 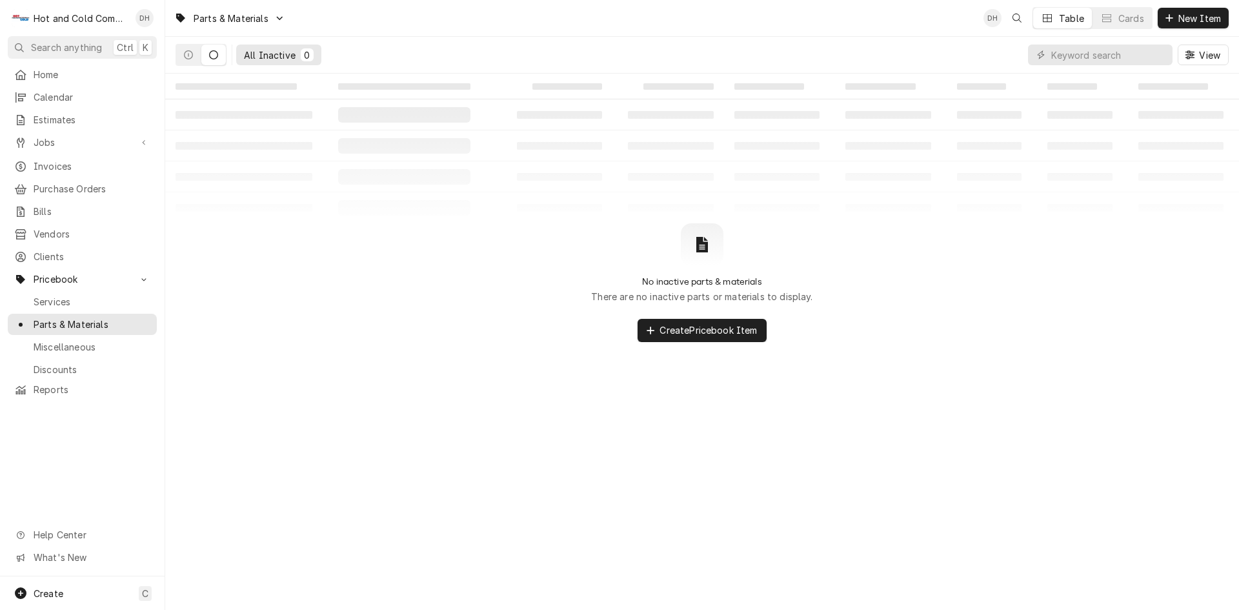 I want to click on button: CreatePricebook Item, so click(x=702, y=330).